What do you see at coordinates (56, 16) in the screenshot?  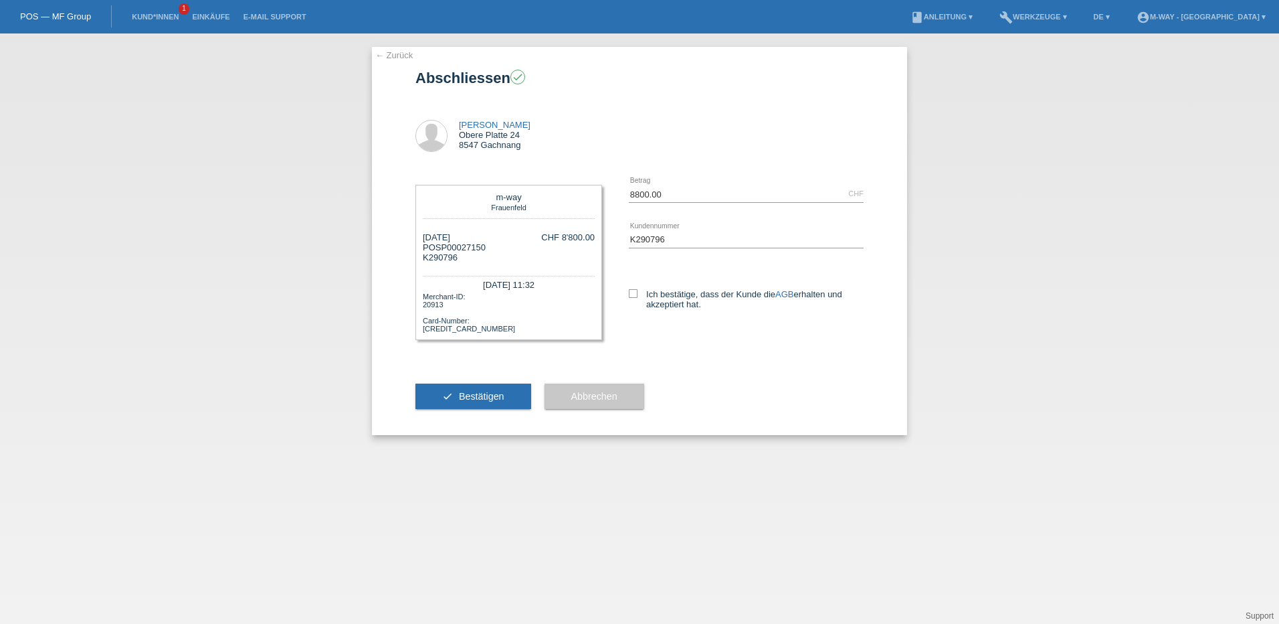 I see `a: POS — MF Group` at bounding box center [56, 16].